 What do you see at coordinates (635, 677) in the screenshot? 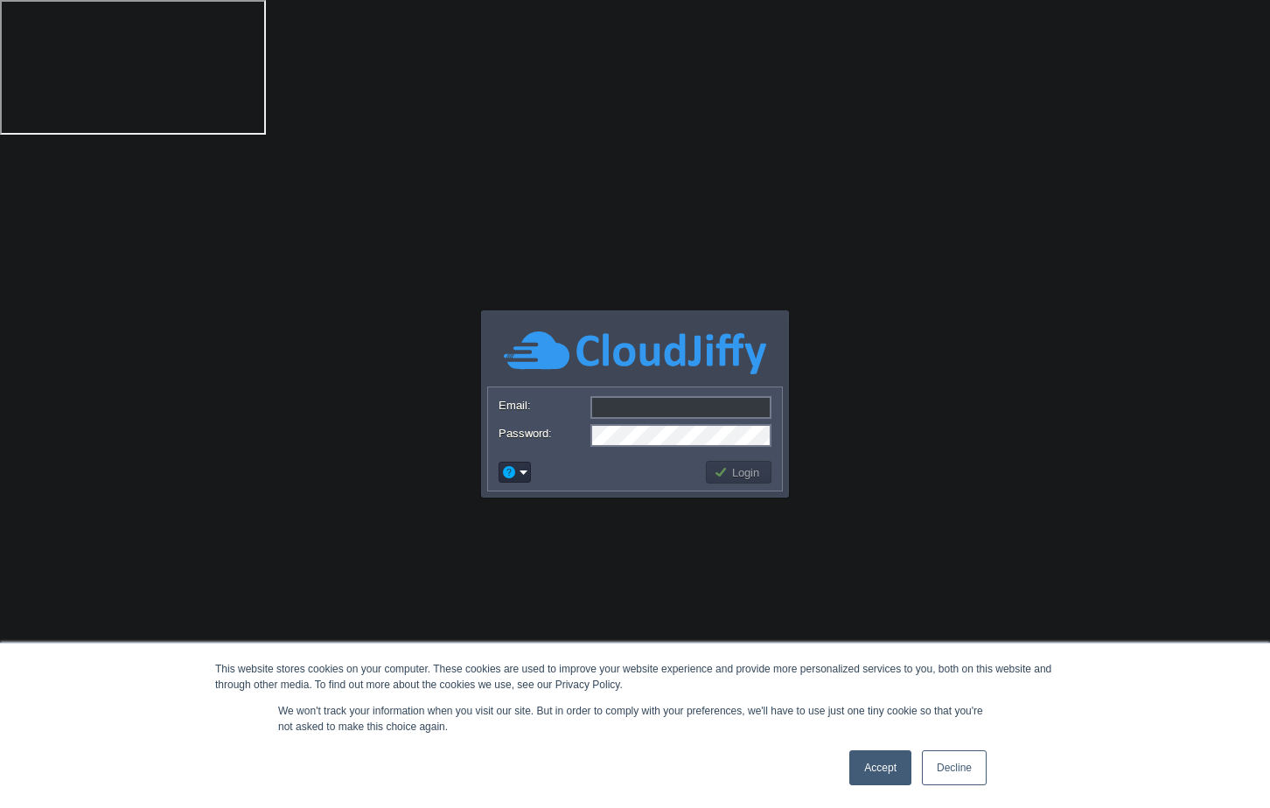
I see `div: This website stores cookies on your computer. These cookies are used to improve your website expe...` at bounding box center [635, 677].